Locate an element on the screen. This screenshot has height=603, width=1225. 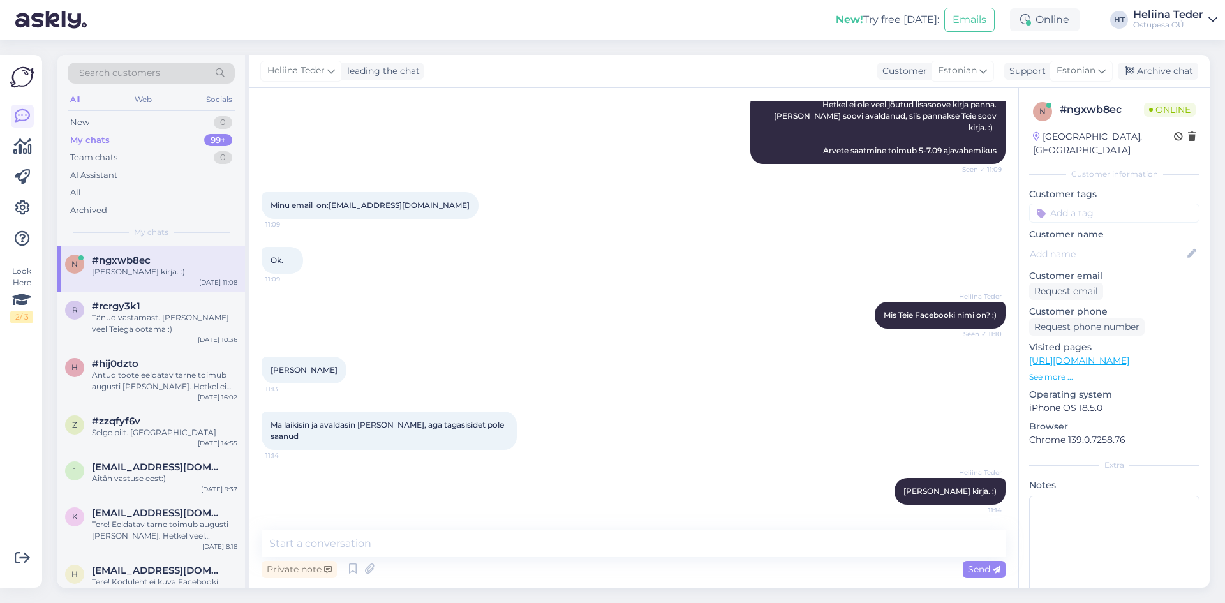
span: 1 is located at coordinates (75, 470).